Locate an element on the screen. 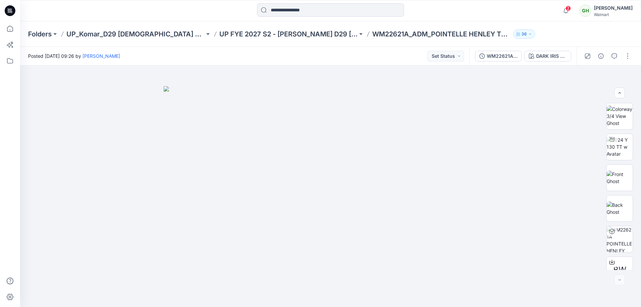 This screenshot has width=641, height=307. p: Folders is located at coordinates (40, 34).